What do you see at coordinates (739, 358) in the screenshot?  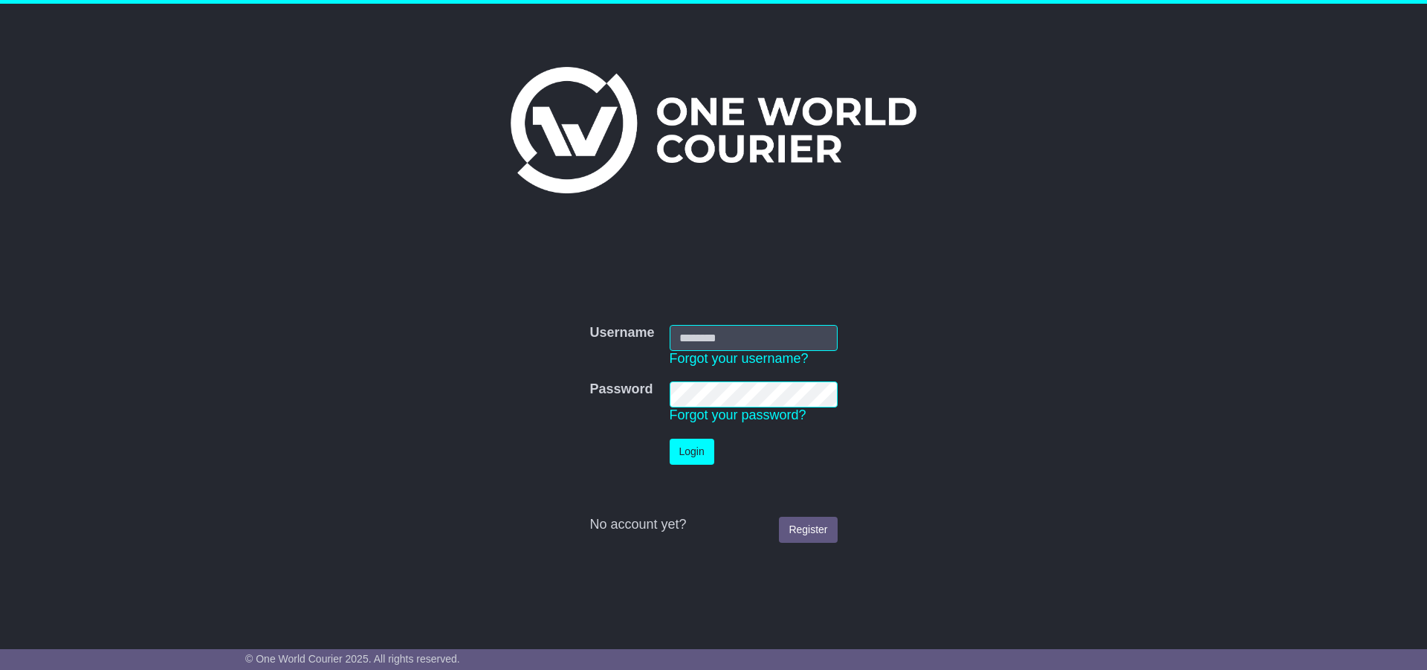 I see `a: Forgot your username?` at bounding box center [739, 358].